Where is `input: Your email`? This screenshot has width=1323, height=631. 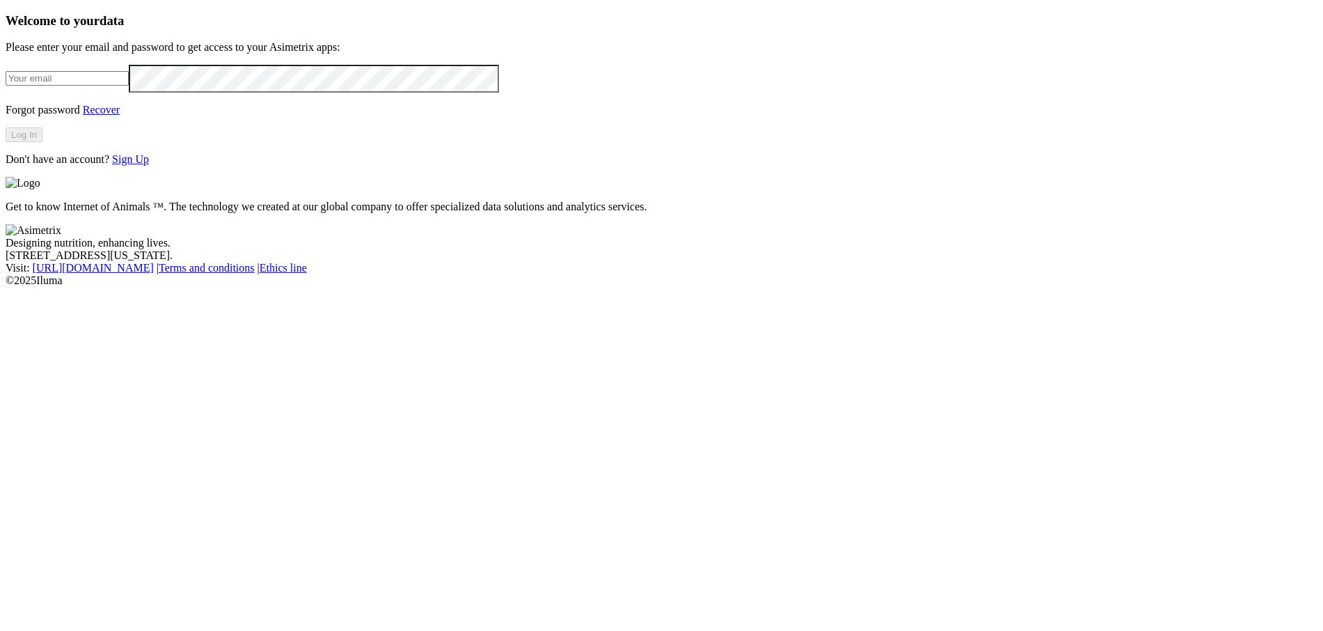 input: Your email is located at coordinates (67, 78).